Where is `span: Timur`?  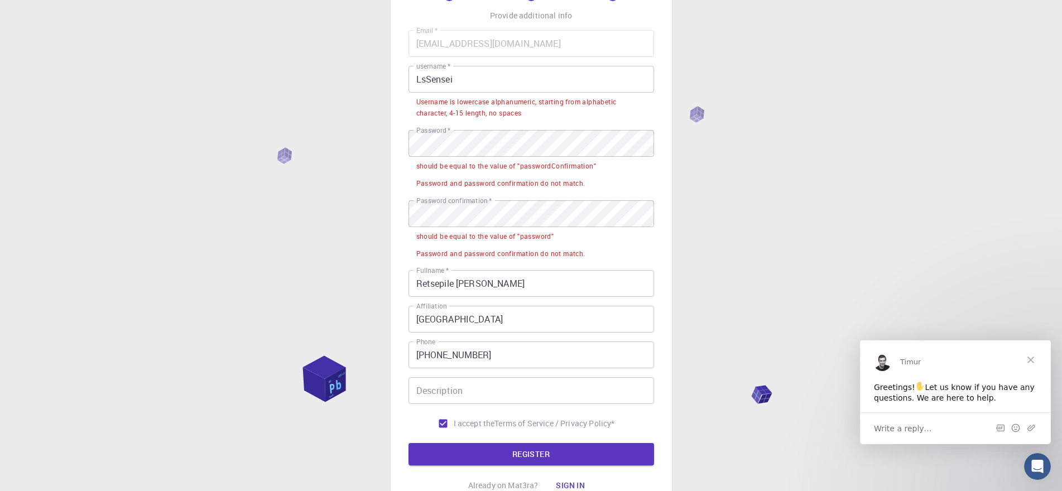
span: Timur is located at coordinates (50, 21).